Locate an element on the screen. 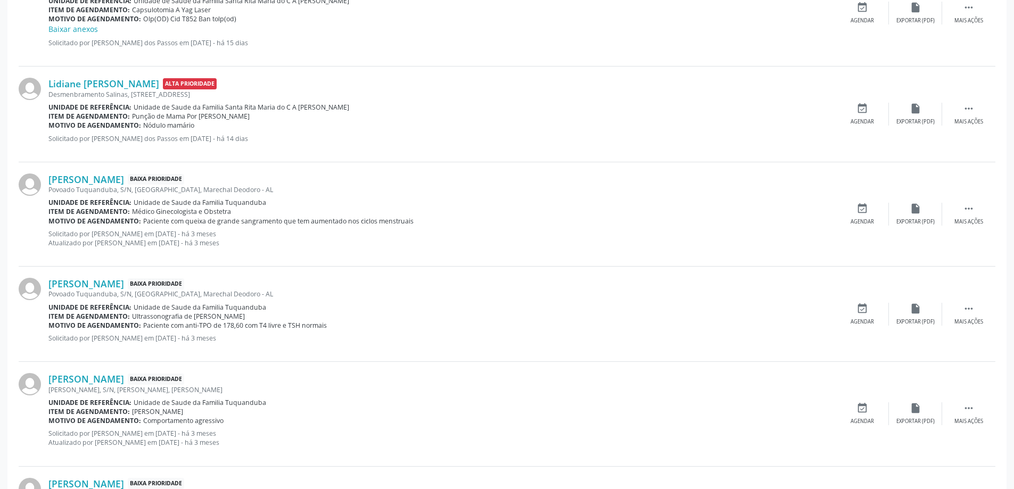 The image size is (1014, 489). span: Médico Ginecologista e Obstetra is located at coordinates (181, 211).